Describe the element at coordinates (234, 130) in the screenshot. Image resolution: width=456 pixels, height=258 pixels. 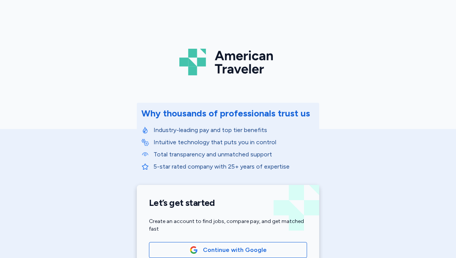
I see `p: Industry-leading pay and top tier benefits` at that location.